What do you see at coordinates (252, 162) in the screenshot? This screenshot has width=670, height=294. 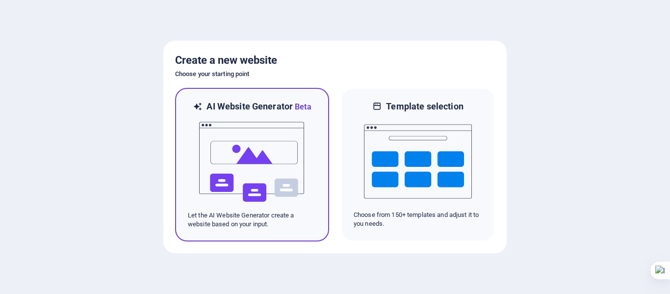 I see `img: ai` at bounding box center [252, 162].